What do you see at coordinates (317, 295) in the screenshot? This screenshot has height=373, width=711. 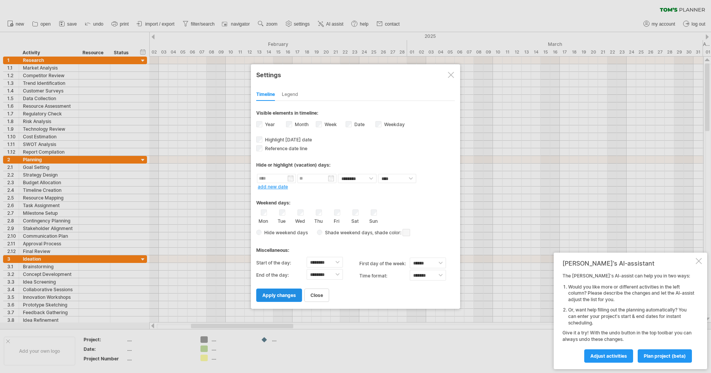 I see `a: close` at bounding box center [317, 295].